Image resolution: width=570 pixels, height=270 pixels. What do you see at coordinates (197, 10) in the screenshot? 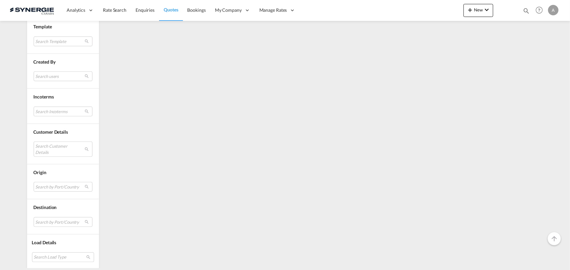
I see `span: Bookings` at bounding box center [197, 10].